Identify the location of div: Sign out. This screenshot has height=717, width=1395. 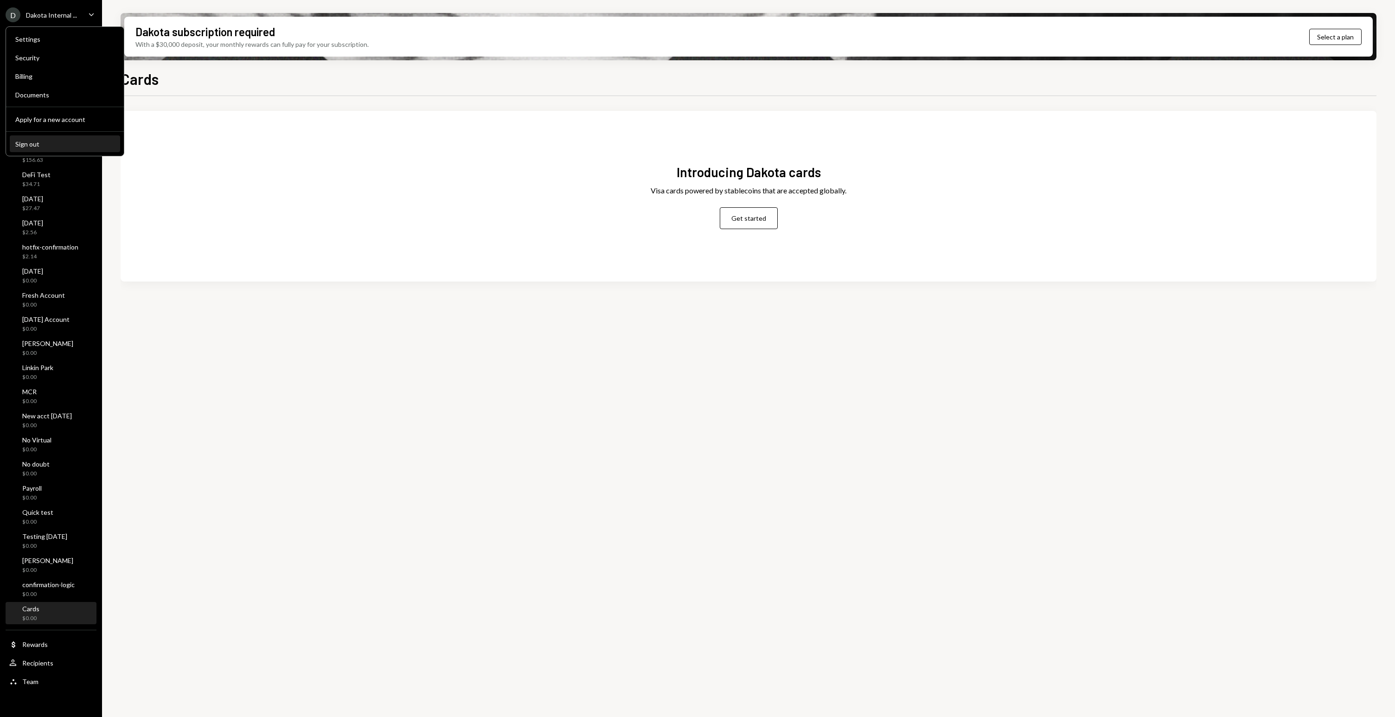
(65, 144).